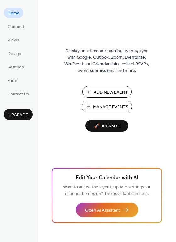  Describe the element at coordinates (18, 114) in the screenshot. I see `button: Upgrade` at that location.